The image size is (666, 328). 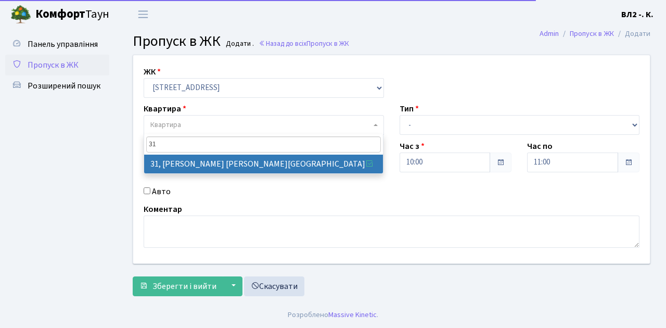 I want to click on span: Зберегти і вийти, so click(x=184, y=286).